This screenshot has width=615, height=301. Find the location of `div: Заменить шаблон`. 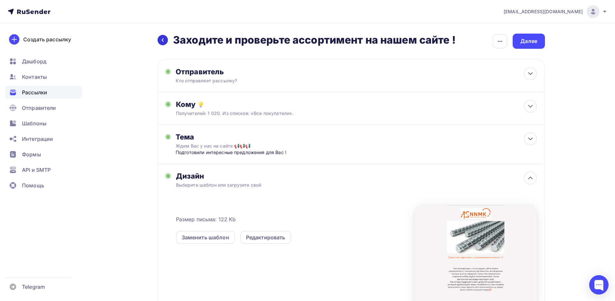

div: Заменить шаблон is located at coordinates (205, 237).